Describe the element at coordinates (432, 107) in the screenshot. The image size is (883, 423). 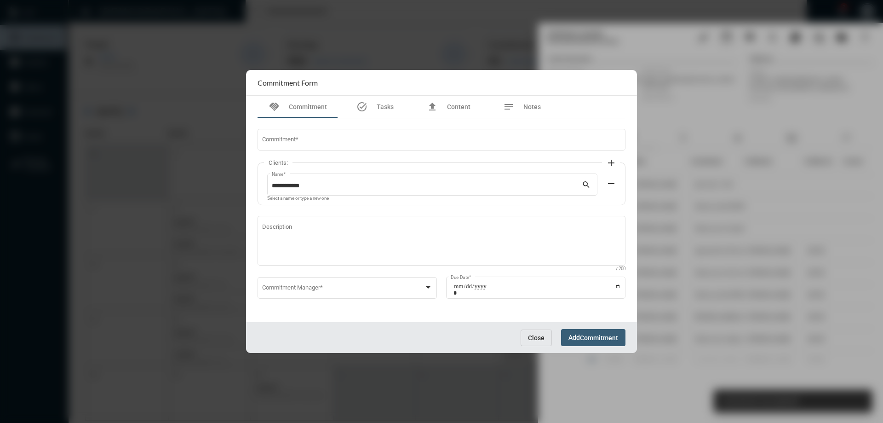
I see `mat-icon: file_upload` at that location.